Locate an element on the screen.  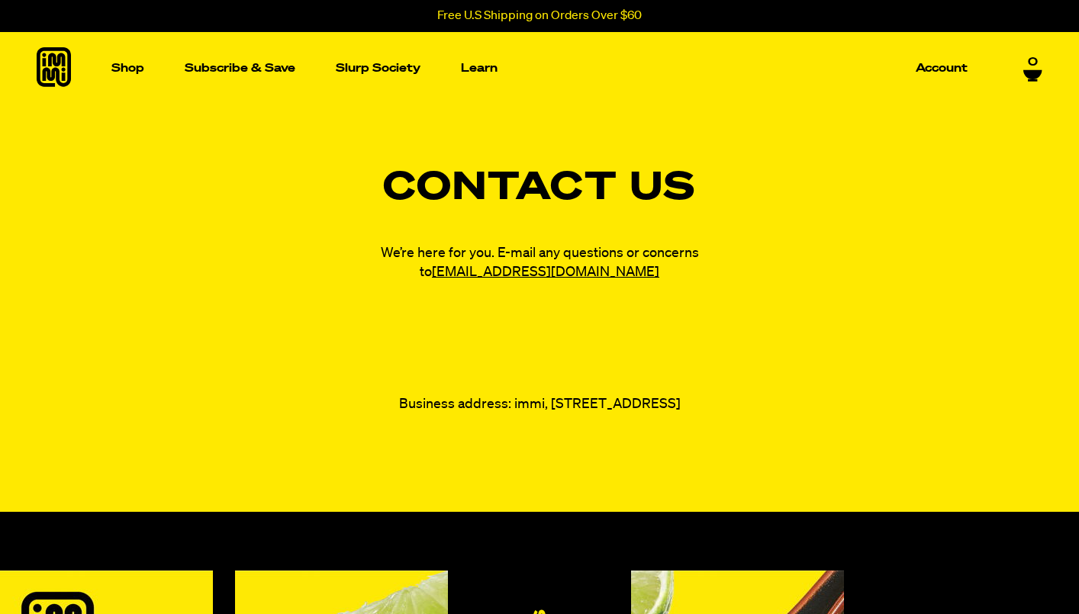
p: Shop is located at coordinates (127, 68).